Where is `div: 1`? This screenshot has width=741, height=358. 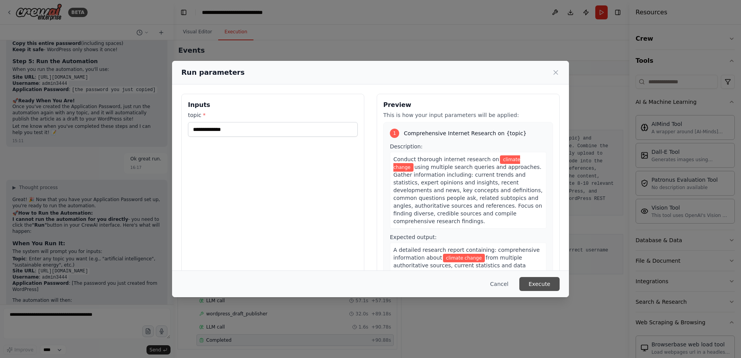 div: 1 is located at coordinates (395, 133).